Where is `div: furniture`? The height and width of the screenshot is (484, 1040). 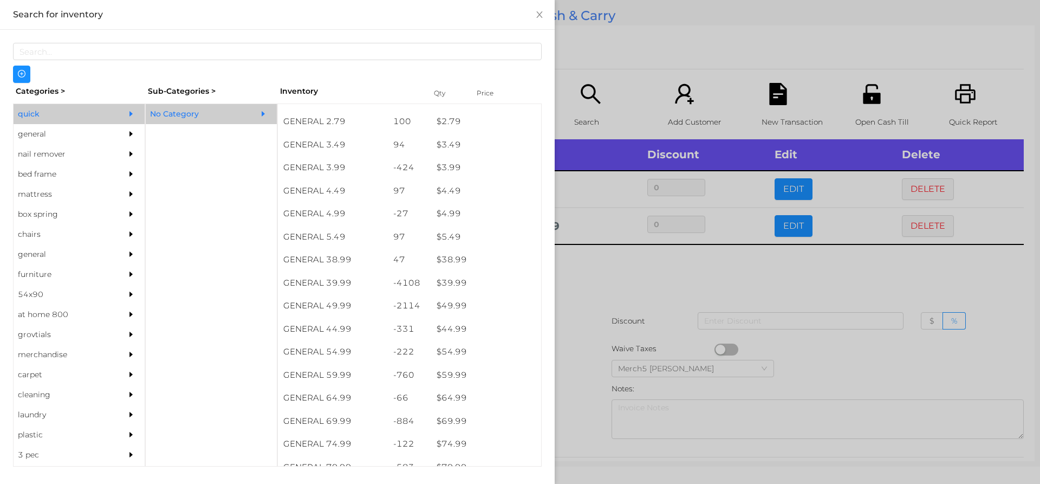
div: furniture is located at coordinates (63, 274).